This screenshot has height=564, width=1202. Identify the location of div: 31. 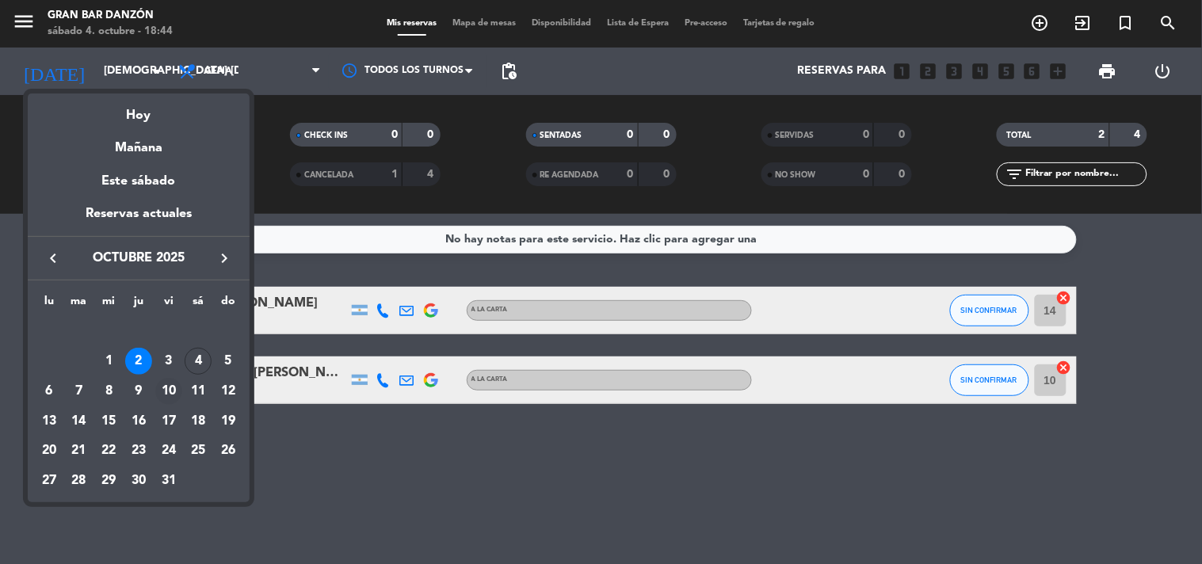
(169, 481).